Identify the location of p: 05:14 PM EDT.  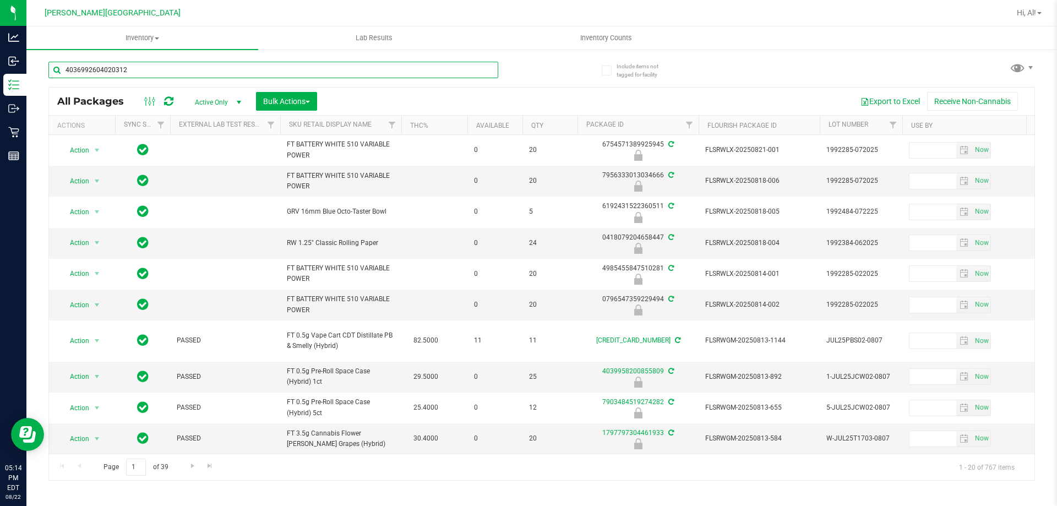
(13, 478).